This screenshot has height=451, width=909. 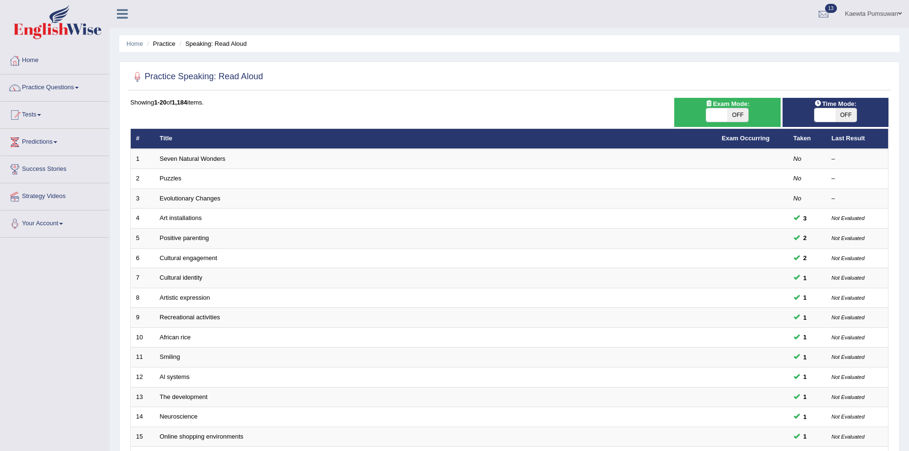 What do you see at coordinates (55, 195) in the screenshot?
I see `a: Strategy Videos` at bounding box center [55, 195].